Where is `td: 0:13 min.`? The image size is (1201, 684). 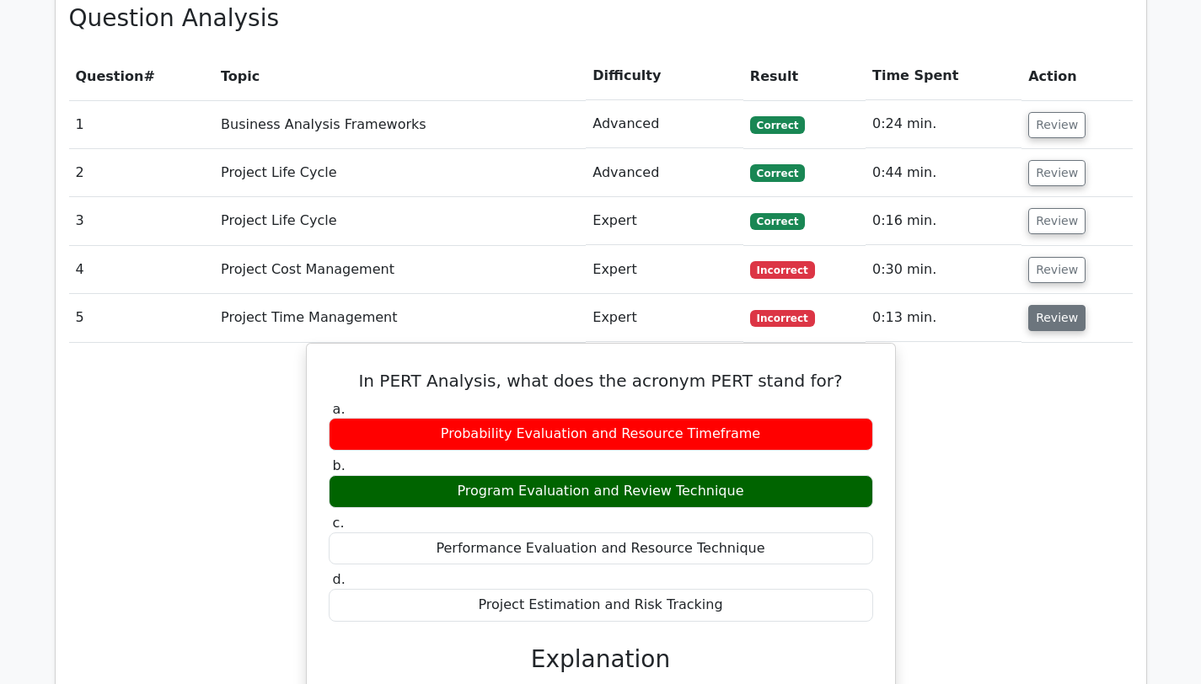
td: 0:13 min. is located at coordinates (943, 318).